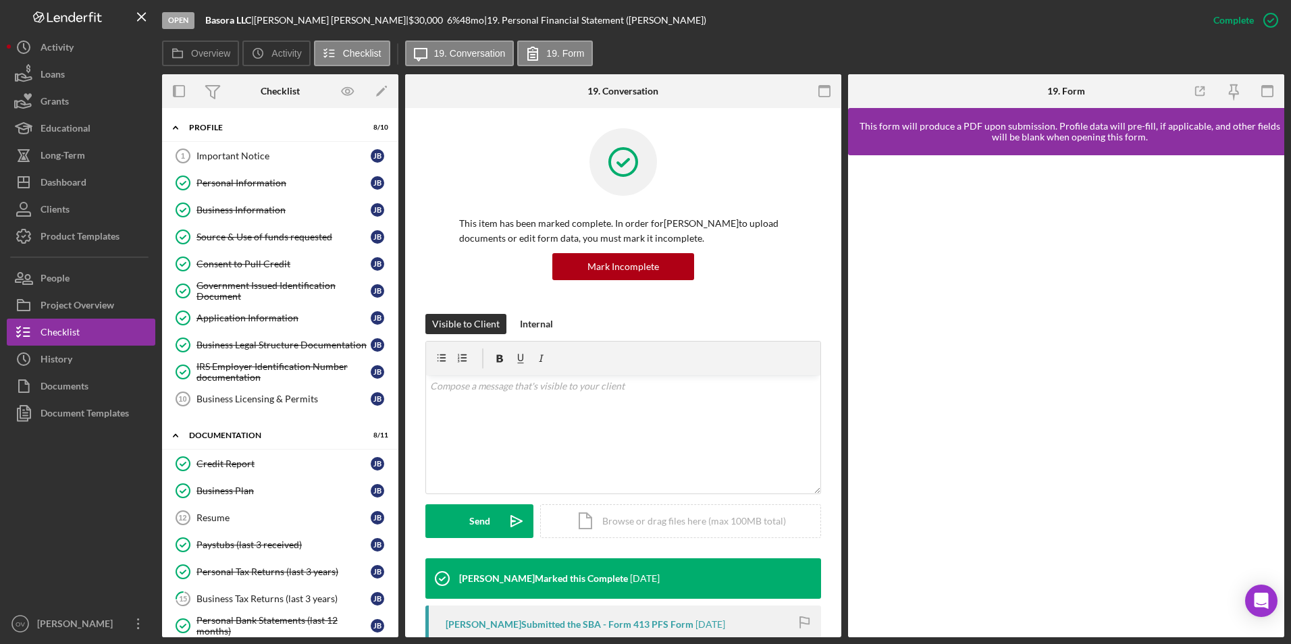 This screenshot has height=644, width=1291. What do you see at coordinates (466, 324) in the screenshot?
I see `button: Visible to Client` at bounding box center [466, 324].